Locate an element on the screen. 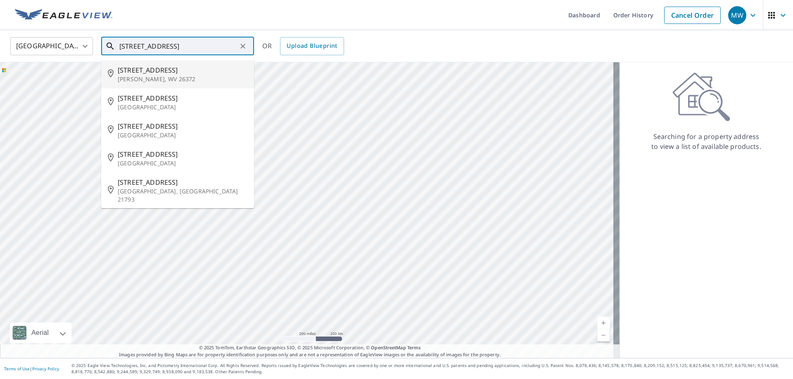 This screenshot has width=793, height=379. a: Privacy Policy is located at coordinates (45, 369).